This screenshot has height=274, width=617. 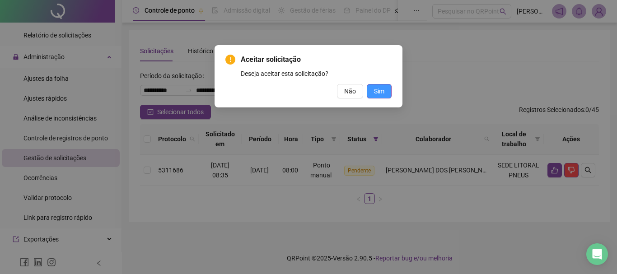 What do you see at coordinates (379, 91) in the screenshot?
I see `span: Sim` at bounding box center [379, 91].